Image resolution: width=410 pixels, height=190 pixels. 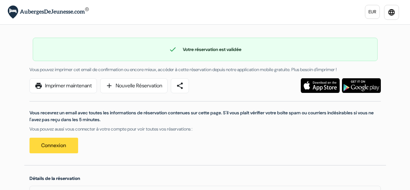 I want to click on a: share, so click(x=180, y=86).